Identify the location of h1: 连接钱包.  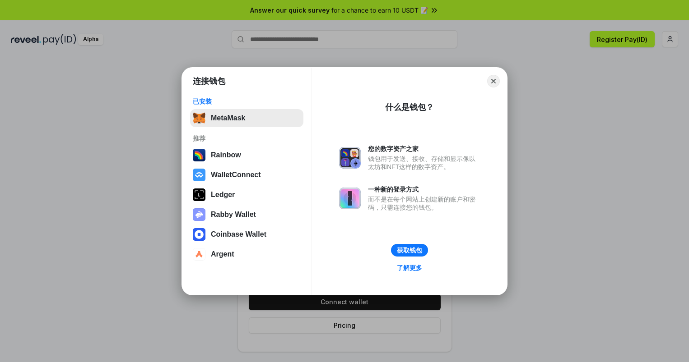
(209, 81).